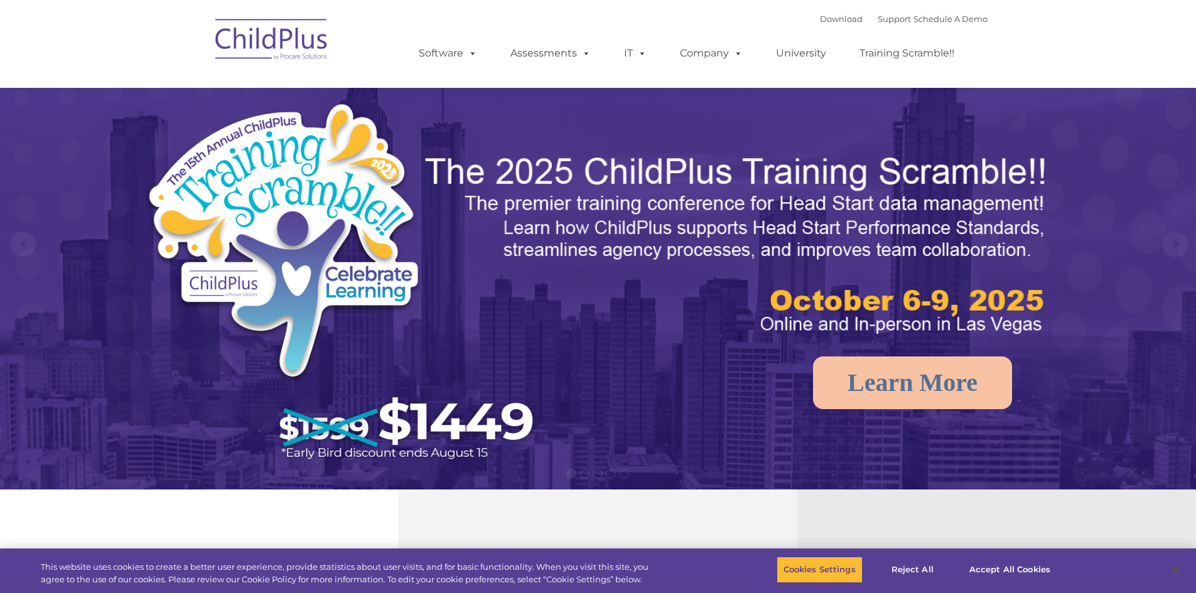 This screenshot has height=593, width=1196. I want to click on a: Support, so click(894, 19).